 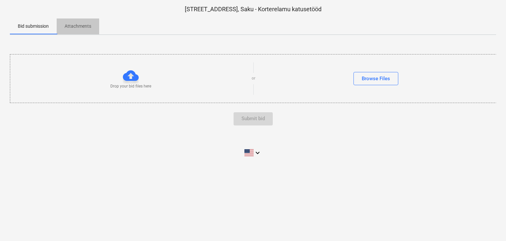 I want to click on button: Browse Files, so click(x=376, y=78).